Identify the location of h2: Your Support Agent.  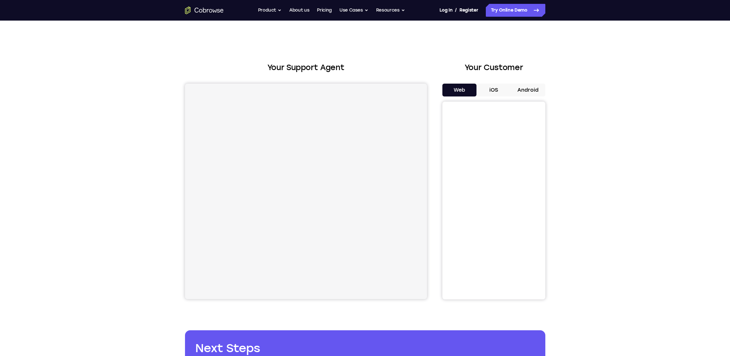
(306, 68).